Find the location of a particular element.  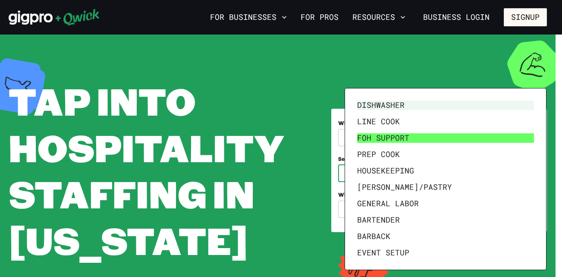

li: Event Setup is located at coordinates (446, 253).